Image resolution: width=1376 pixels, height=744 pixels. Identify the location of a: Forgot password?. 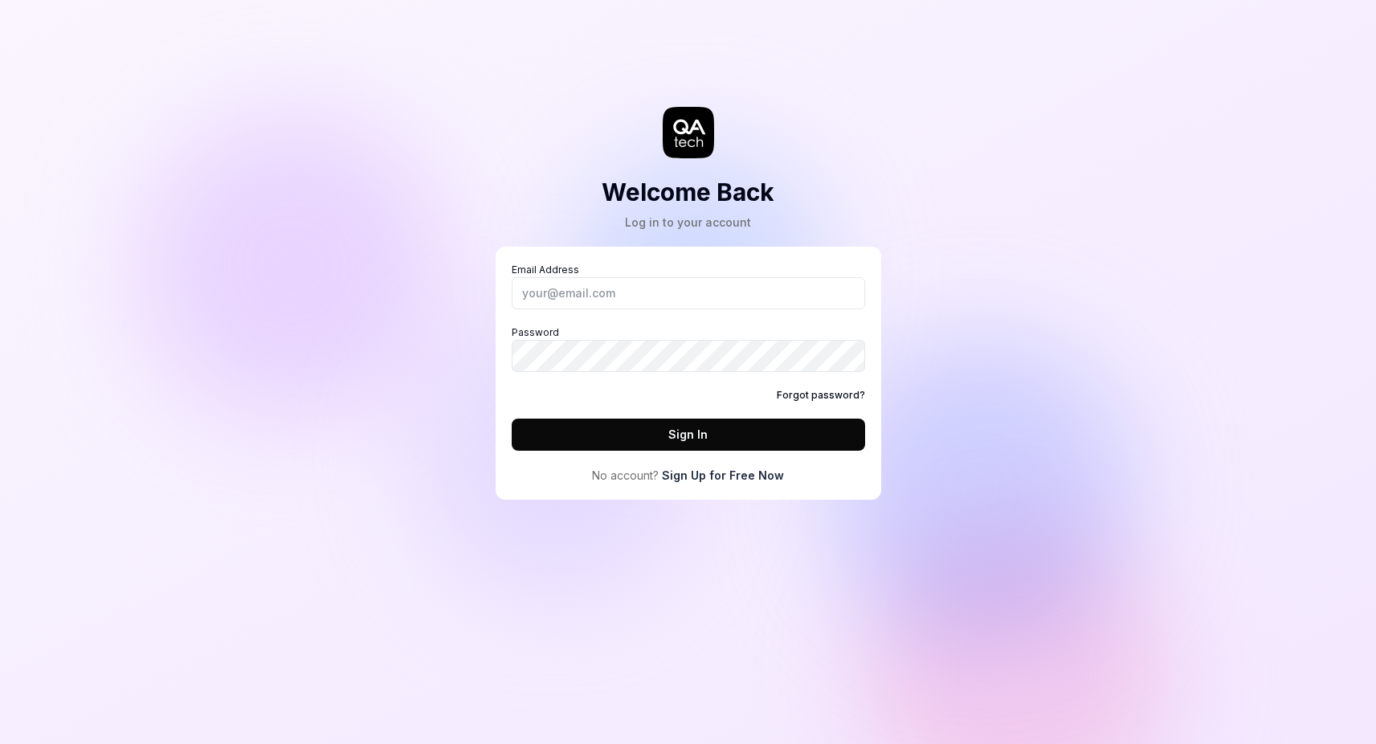
(821, 395).